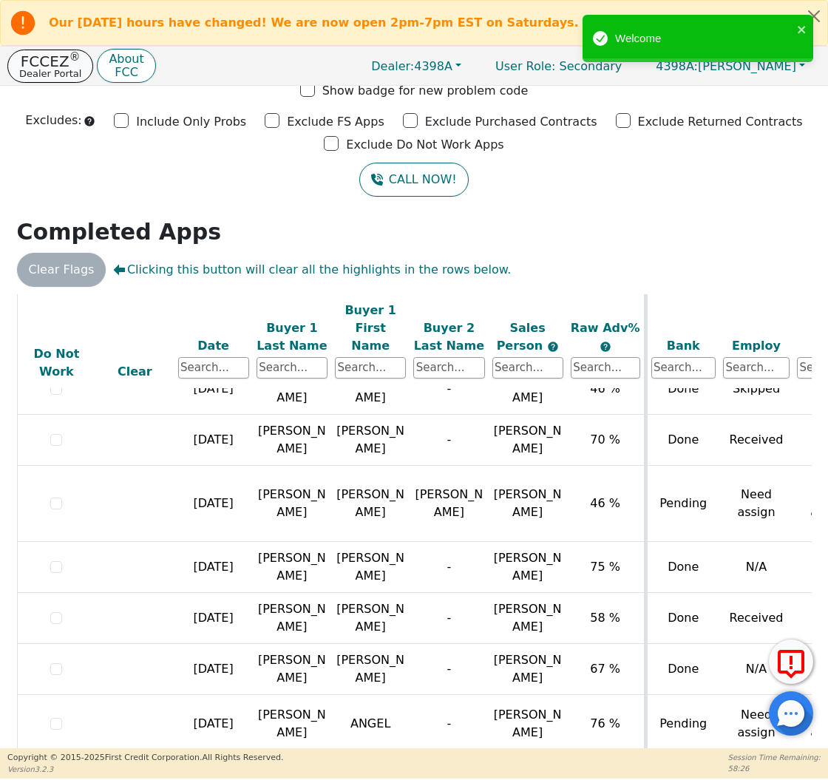  I want to click on span: All Rights Reserved., so click(242, 757).